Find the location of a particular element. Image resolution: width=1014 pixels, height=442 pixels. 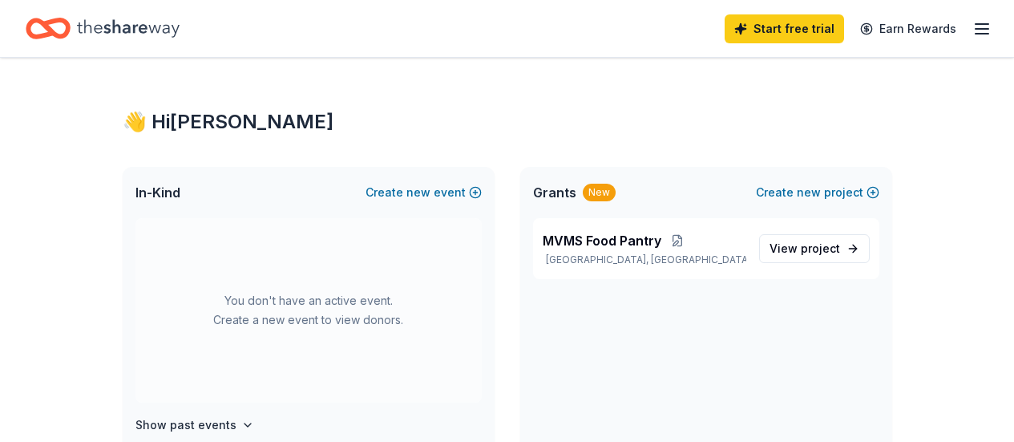

span: MVMS Food Pantry is located at coordinates (602, 240).